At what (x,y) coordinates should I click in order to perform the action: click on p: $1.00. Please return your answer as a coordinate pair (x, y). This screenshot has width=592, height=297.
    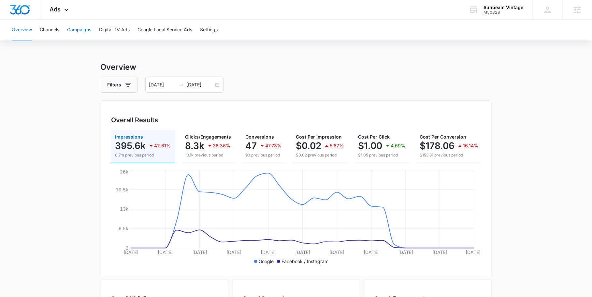
    Looking at the image, I should click on (370, 146).